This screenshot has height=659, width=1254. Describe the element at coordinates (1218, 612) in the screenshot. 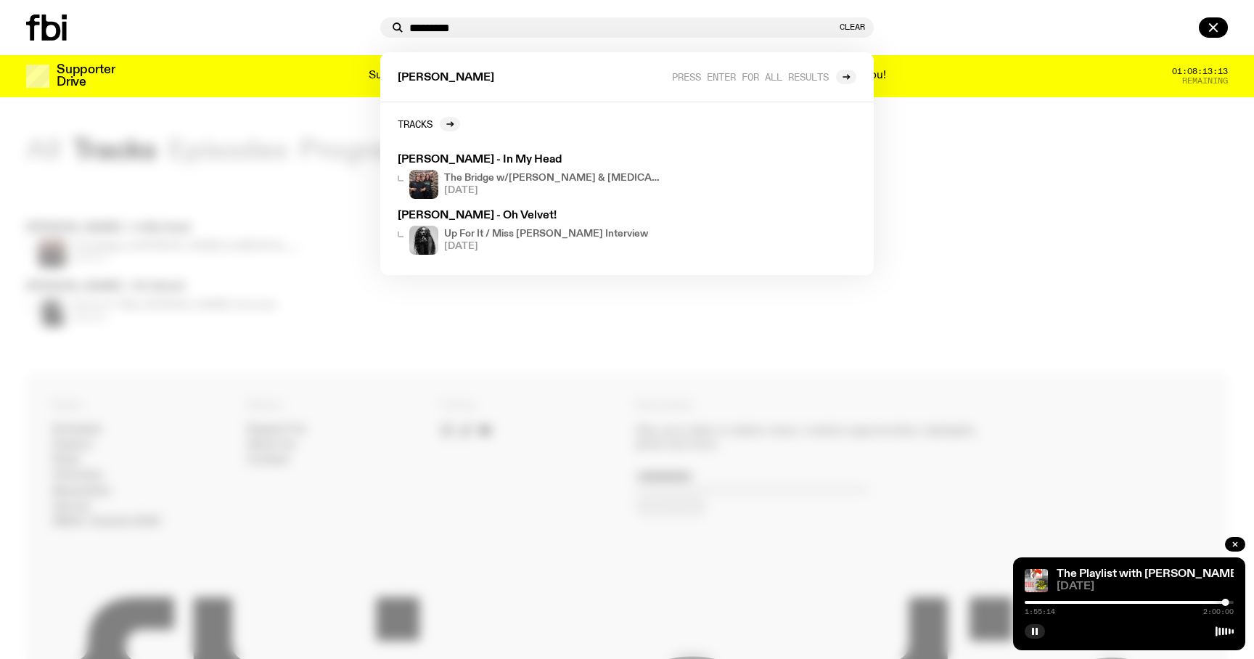

I see `span: 2:00:00` at that location.